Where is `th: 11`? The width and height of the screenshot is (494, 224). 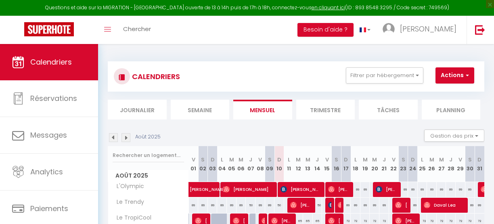
th: 11 is located at coordinates (289, 164).